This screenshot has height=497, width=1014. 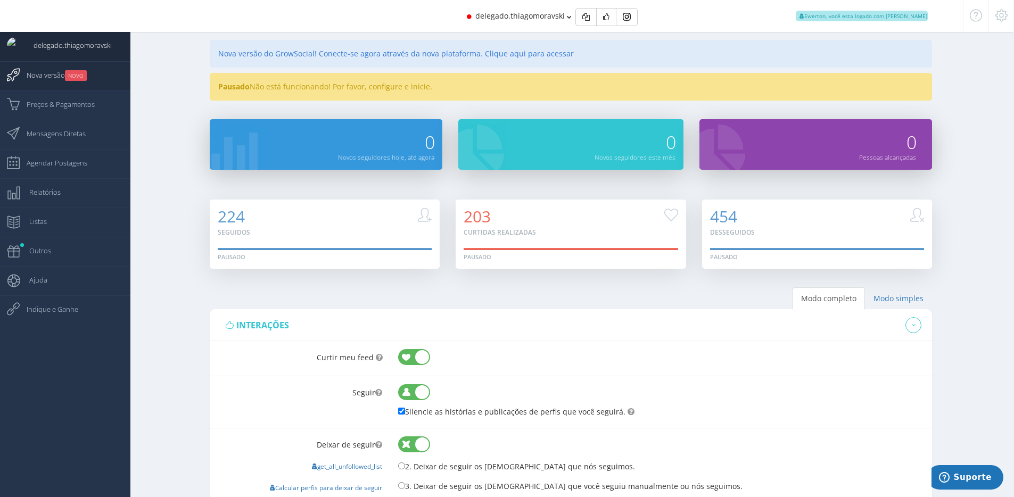 What do you see at coordinates (52, 163) in the screenshot?
I see `span: Agendar Postagens` at bounding box center [52, 163].